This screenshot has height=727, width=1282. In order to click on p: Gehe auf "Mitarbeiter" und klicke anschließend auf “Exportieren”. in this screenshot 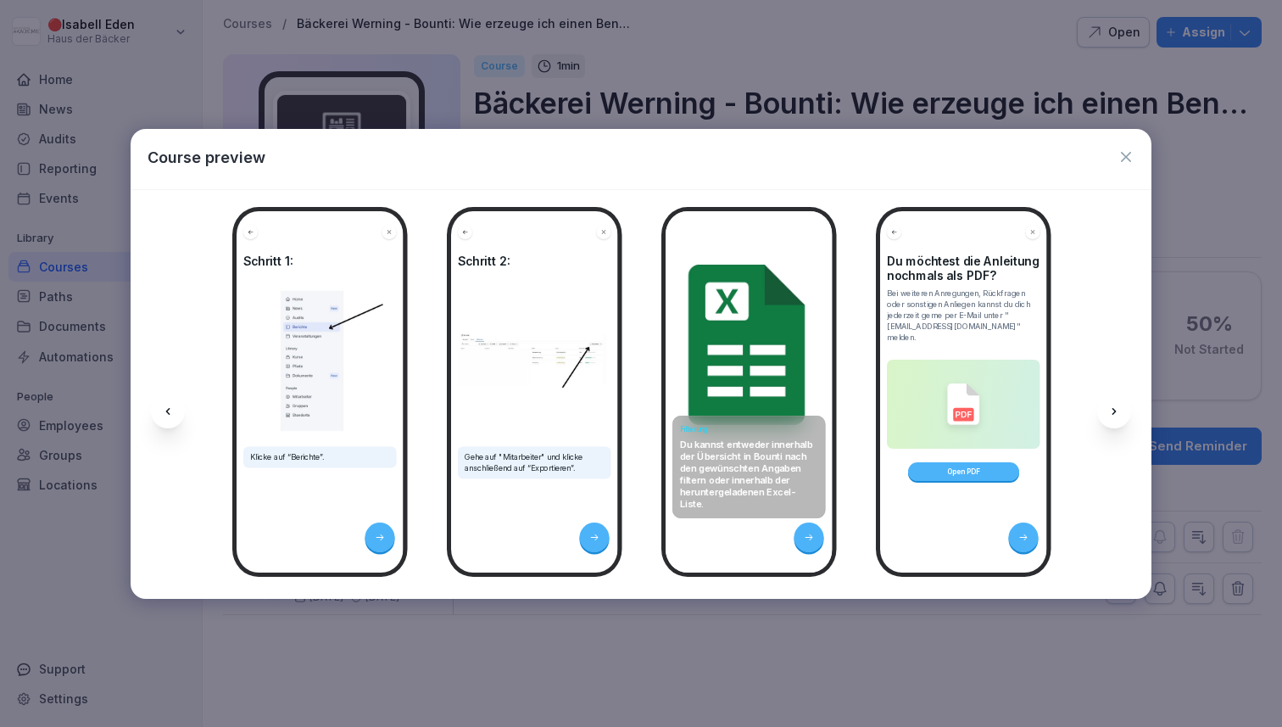, I will do `click(534, 462)`.